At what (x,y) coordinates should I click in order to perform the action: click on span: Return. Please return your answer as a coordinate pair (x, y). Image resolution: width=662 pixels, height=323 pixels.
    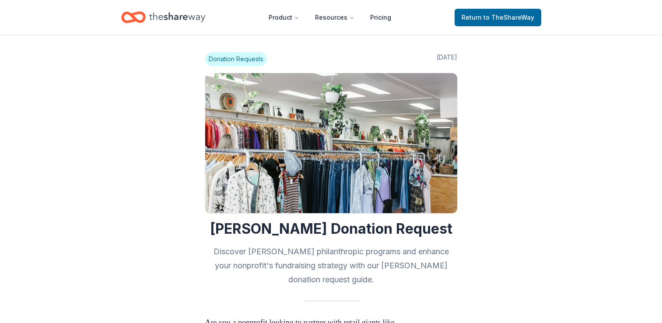
    Looking at the image, I should click on (498, 18).